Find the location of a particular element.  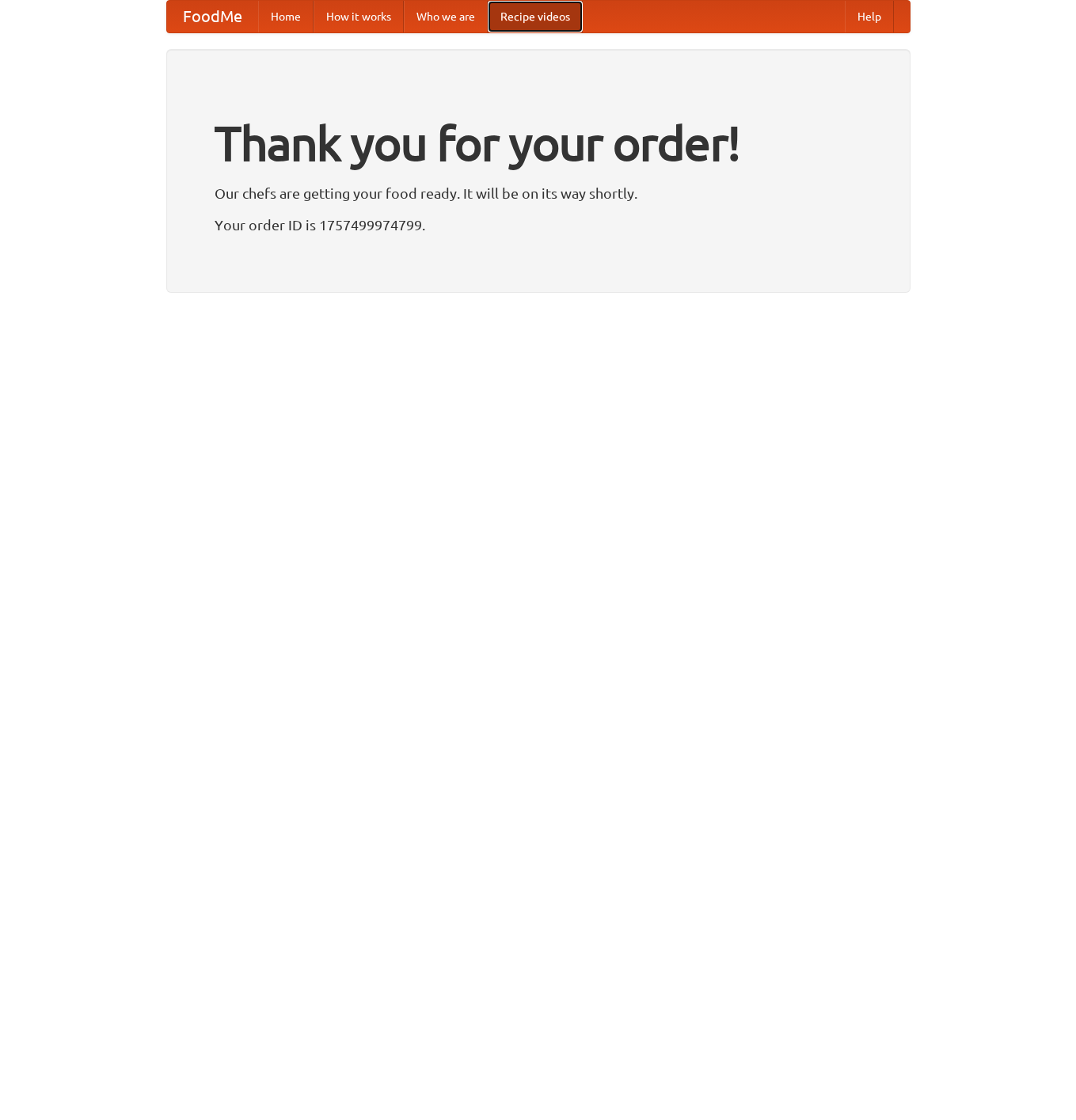

a: Help is located at coordinates (869, 17).